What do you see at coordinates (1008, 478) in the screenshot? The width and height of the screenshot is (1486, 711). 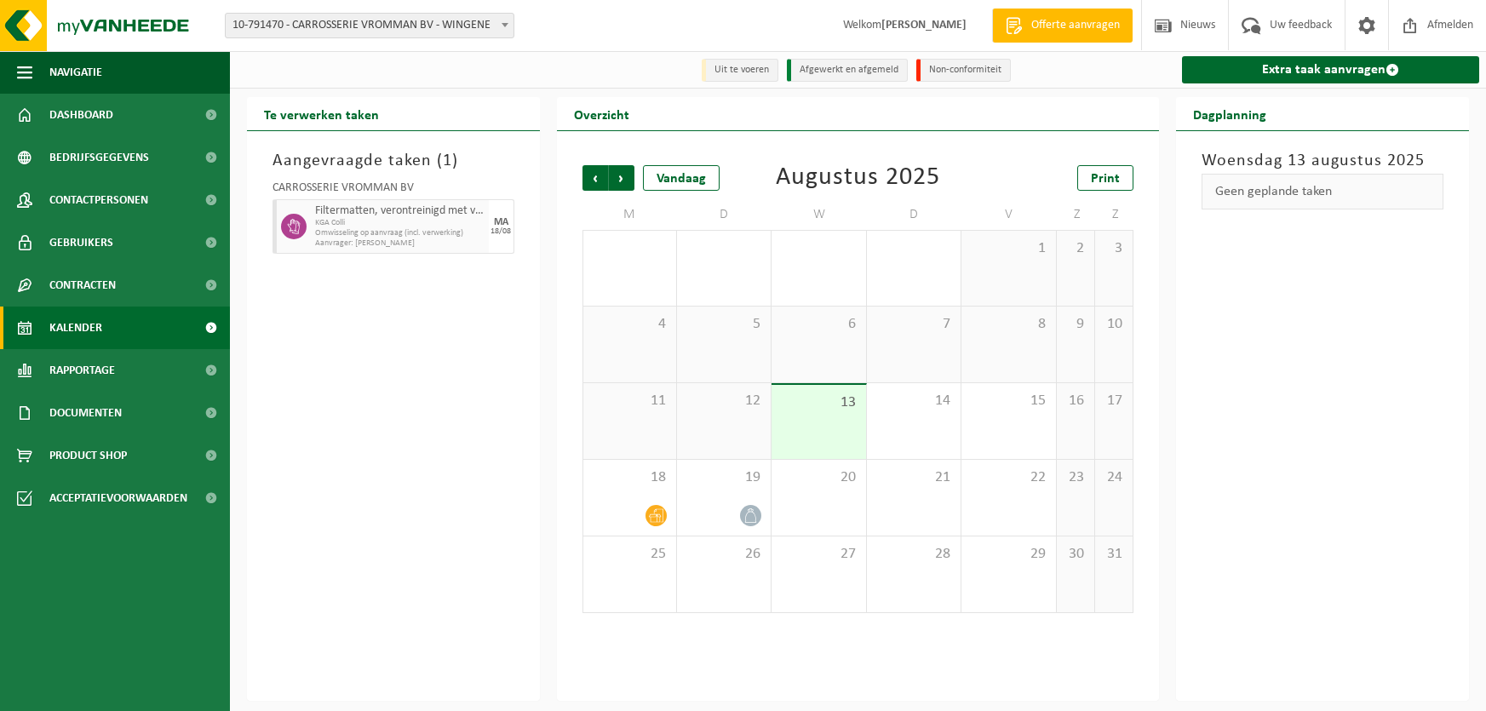 I see `span: 22` at bounding box center [1008, 478].